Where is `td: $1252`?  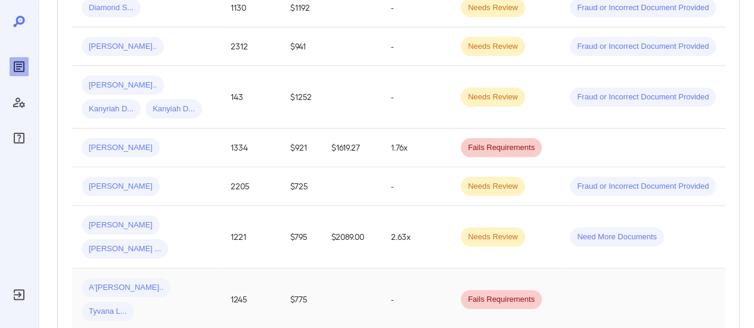 td: $1252 is located at coordinates (301, 97).